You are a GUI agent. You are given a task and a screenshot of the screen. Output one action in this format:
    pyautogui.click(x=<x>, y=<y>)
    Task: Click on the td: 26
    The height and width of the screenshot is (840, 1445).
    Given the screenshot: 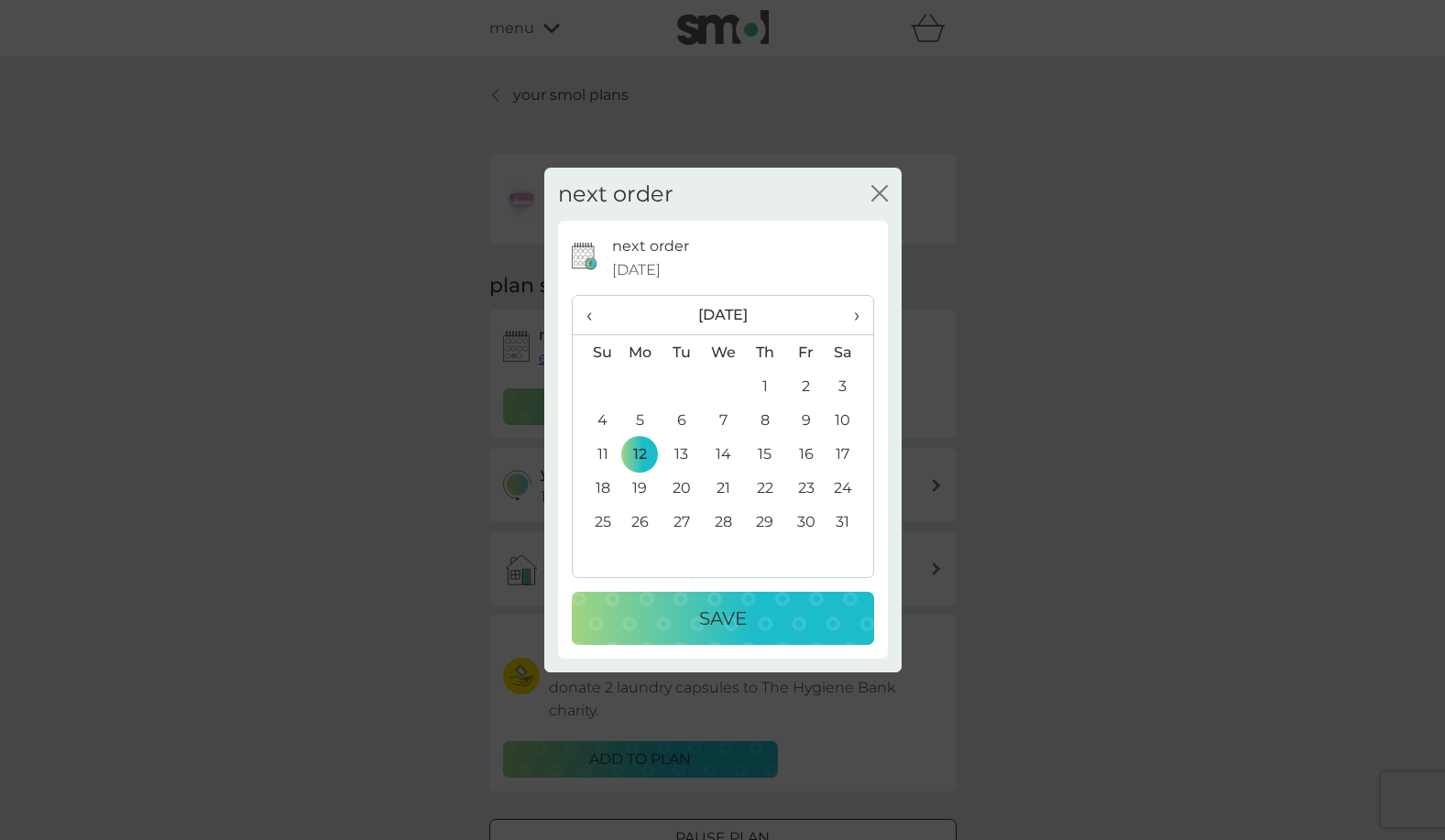 What is the action you would take?
    pyautogui.click(x=640, y=521)
    